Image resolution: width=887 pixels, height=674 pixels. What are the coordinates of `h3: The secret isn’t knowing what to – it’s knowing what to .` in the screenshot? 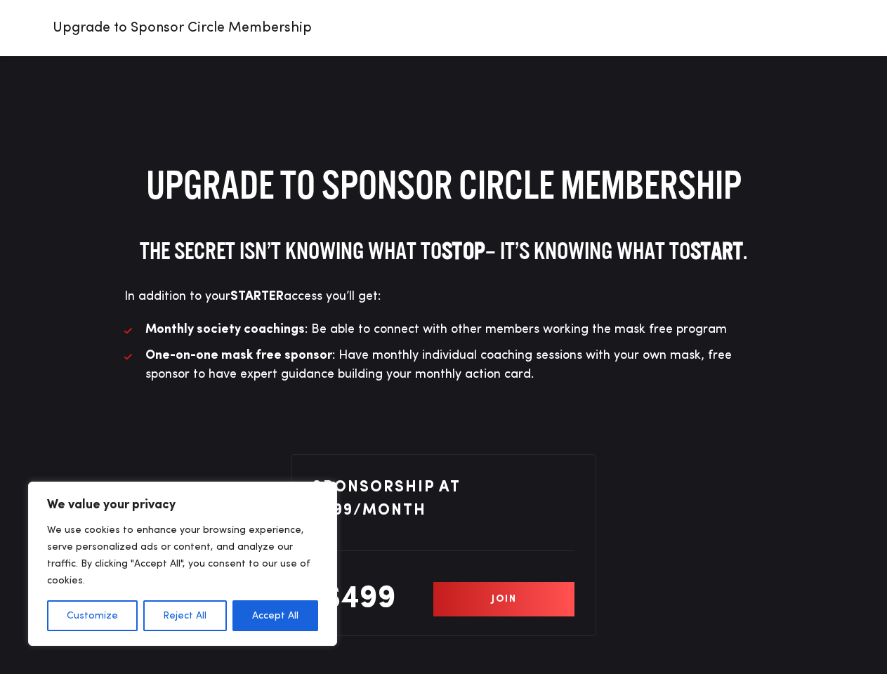 It's located at (444, 251).